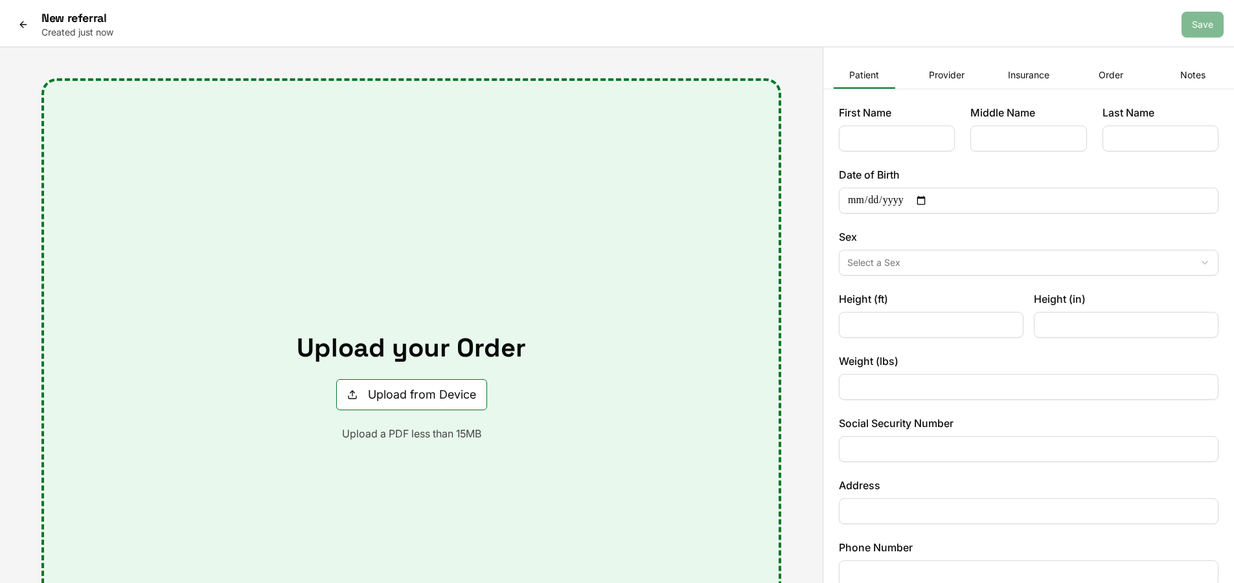 The image size is (1234, 583). I want to click on button: Upload from Device, so click(411, 395).